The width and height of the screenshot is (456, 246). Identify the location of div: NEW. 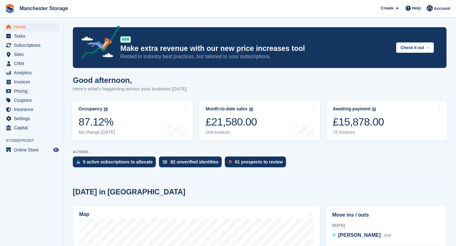
(125, 40).